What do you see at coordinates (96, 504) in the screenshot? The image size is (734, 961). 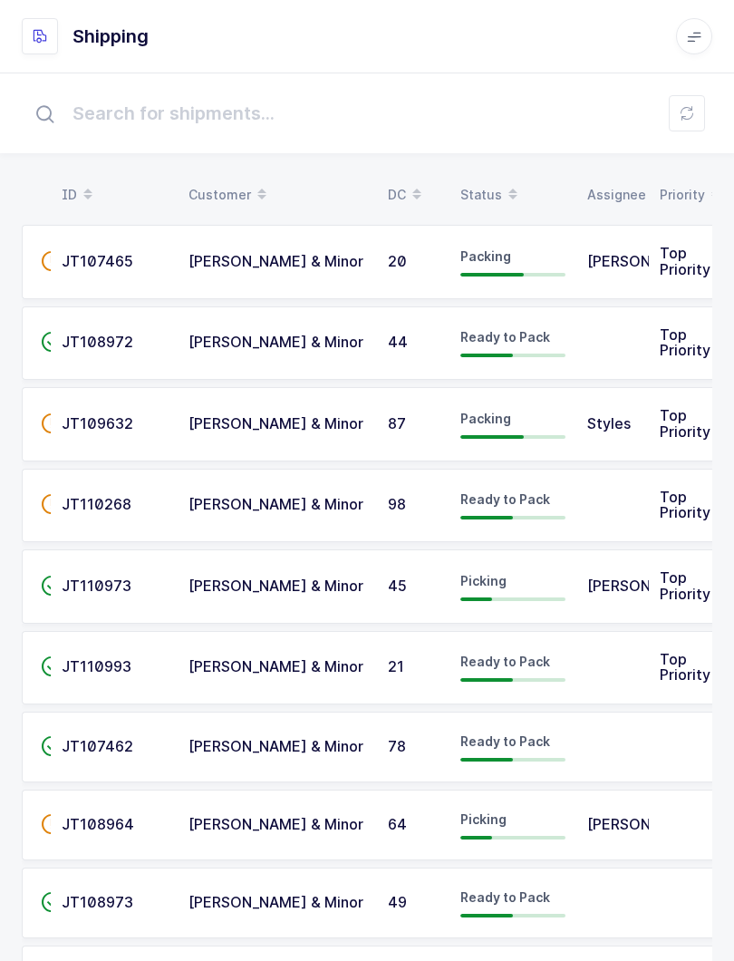 I see `span: JT110268` at bounding box center [96, 504].